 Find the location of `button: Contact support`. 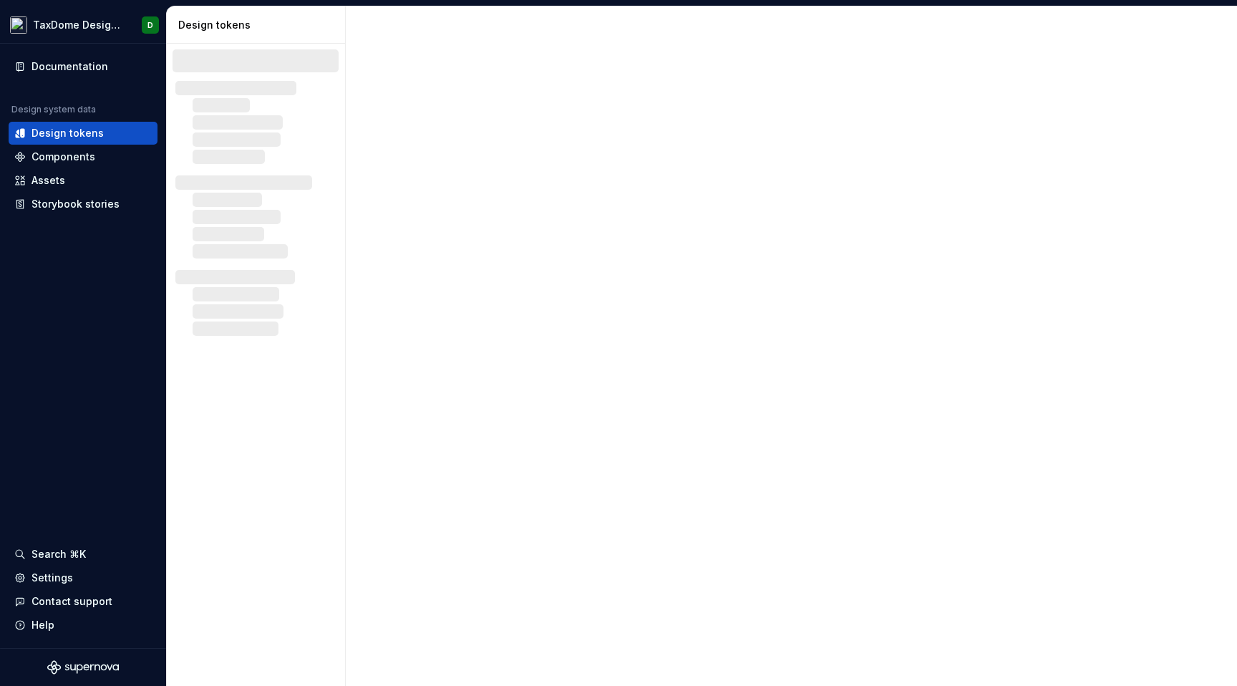

button: Contact support is located at coordinates (83, 601).